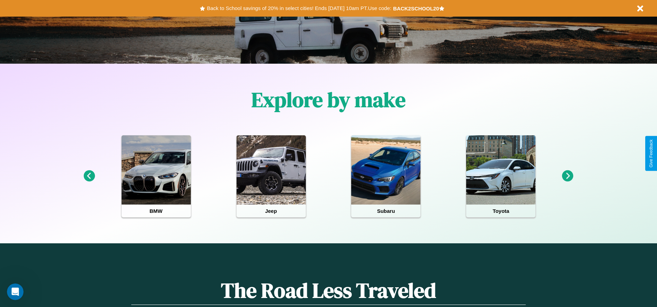  Describe the element at coordinates (156, 211) in the screenshot. I see `h4: BMW` at that location.